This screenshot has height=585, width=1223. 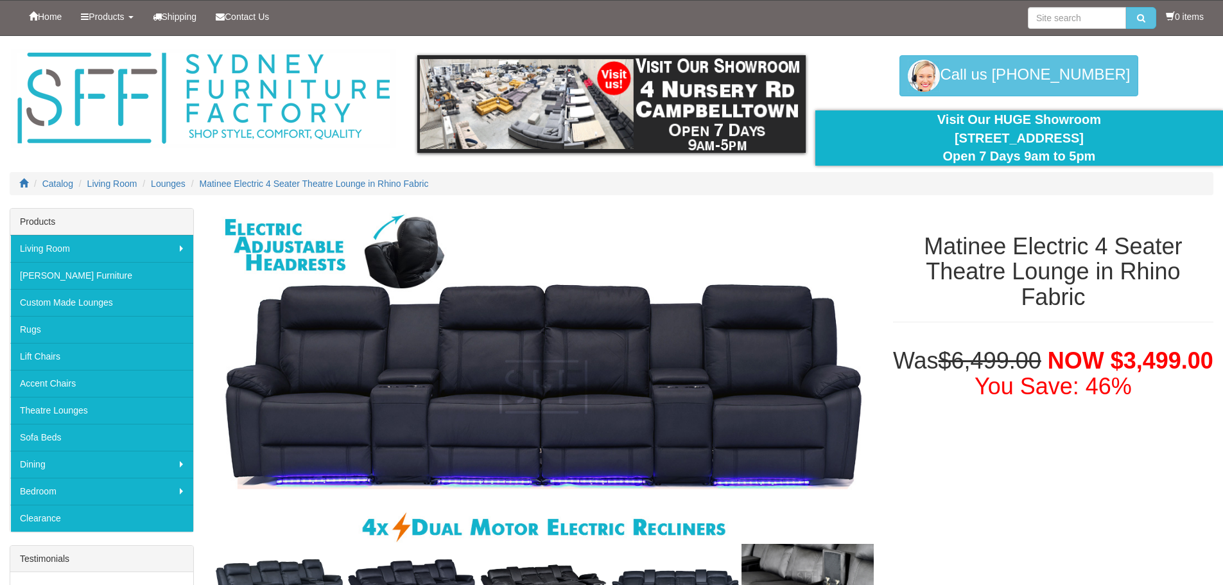 What do you see at coordinates (101, 558) in the screenshot?
I see `div: Testimonials` at bounding box center [101, 558].